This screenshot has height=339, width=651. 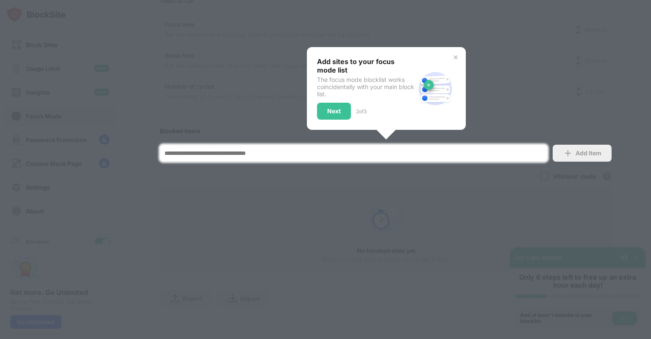 What do you see at coordinates (588, 153) in the screenshot?
I see `div: Add Item` at bounding box center [588, 153].